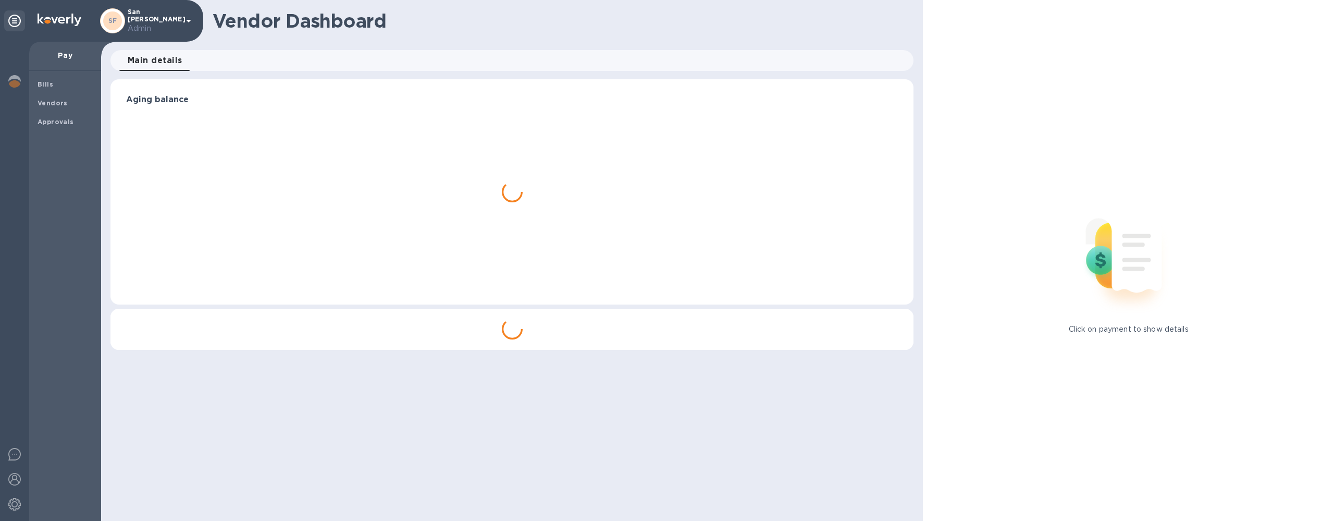  What do you see at coordinates (559, 21) in the screenshot?
I see `h1: Vendor Dashboard` at bounding box center [559, 21].